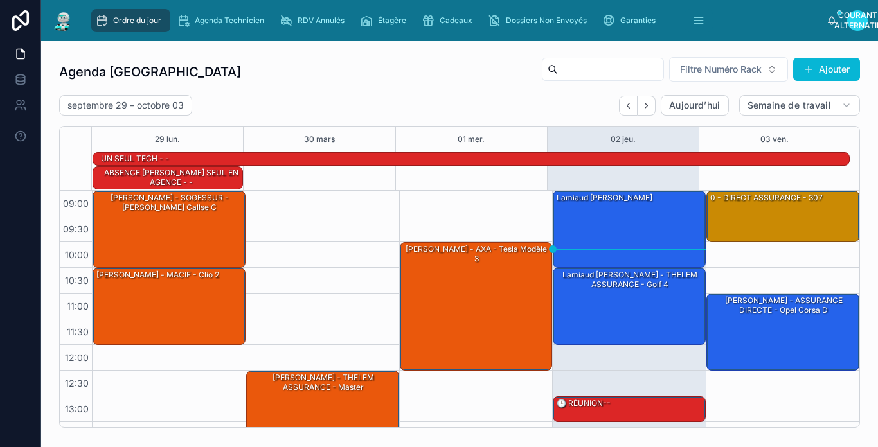  What do you see at coordinates (167, 139) in the screenshot?
I see `button: 29 lun.` at bounding box center [167, 139].